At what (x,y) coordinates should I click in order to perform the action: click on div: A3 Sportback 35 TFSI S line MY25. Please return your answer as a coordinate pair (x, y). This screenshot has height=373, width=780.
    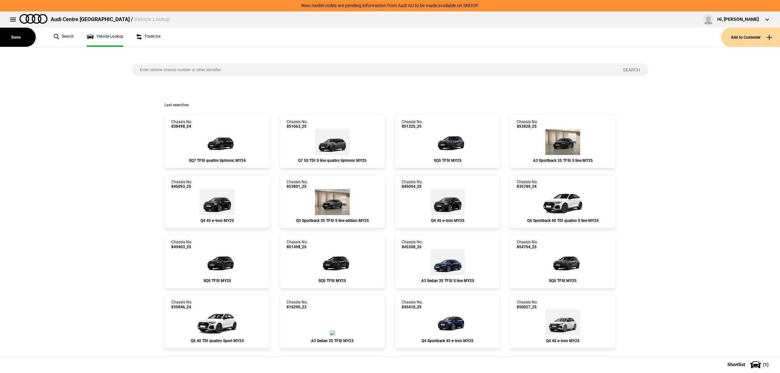
    Looking at the image, I should click on (563, 161).